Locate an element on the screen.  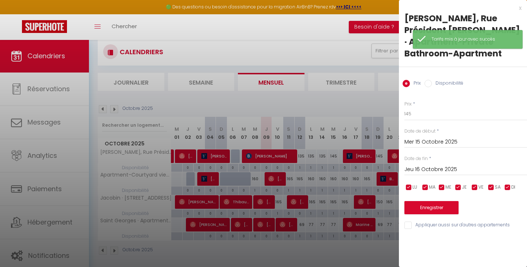
div: x is located at coordinates (460, 8).